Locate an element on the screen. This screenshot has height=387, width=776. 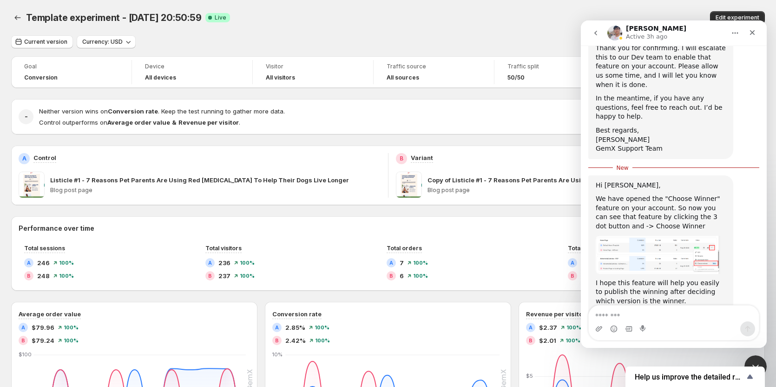
span: 2.42% is located at coordinates (296, 340).